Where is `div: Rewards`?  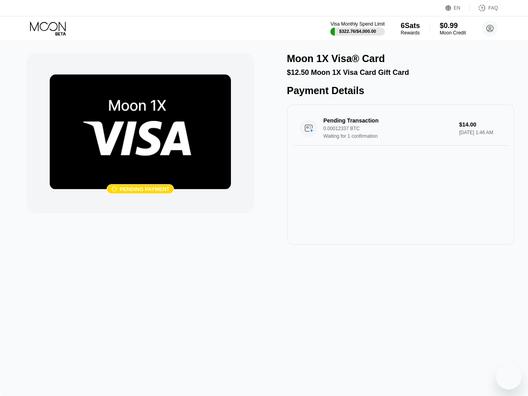
div: Rewards is located at coordinates (410, 33).